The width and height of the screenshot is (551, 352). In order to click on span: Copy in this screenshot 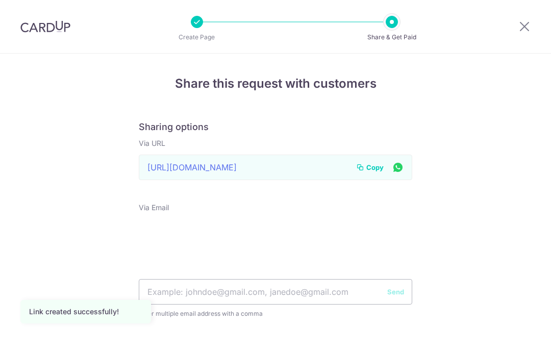, I will do `click(375, 167)`.